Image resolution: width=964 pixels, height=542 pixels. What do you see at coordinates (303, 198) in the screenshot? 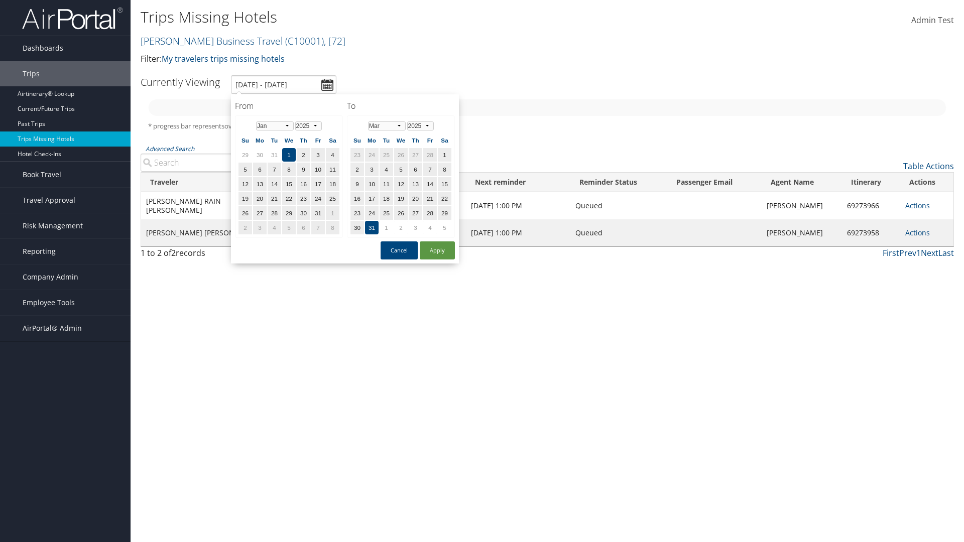
I see `td: 23` at bounding box center [303, 198].